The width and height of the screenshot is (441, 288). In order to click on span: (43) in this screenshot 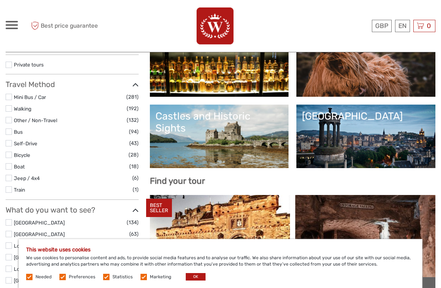, I will do `click(134, 143)`.